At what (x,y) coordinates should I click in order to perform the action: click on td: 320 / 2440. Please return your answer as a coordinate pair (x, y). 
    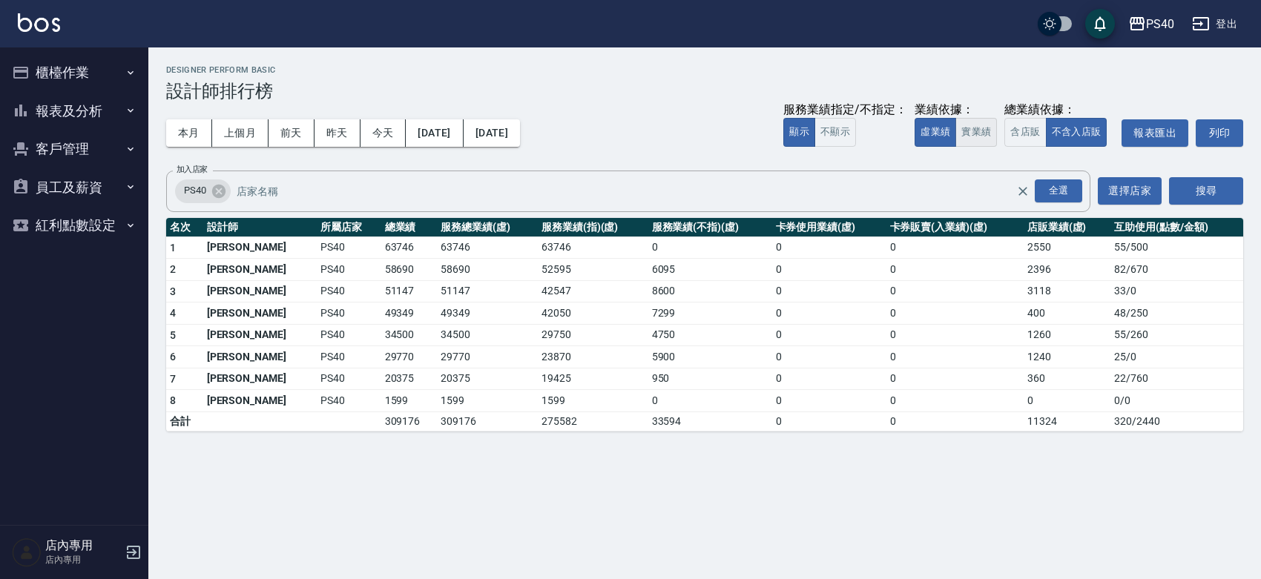
    Looking at the image, I should click on (1176, 421).